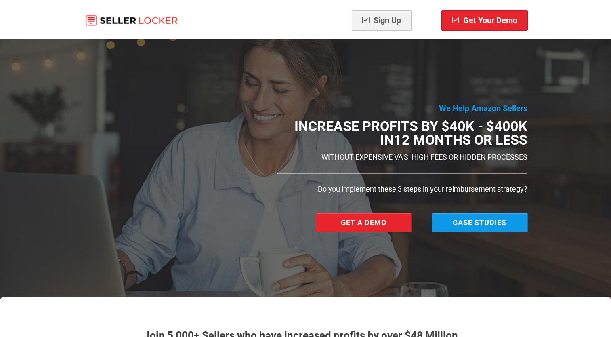 The height and width of the screenshot is (337, 611). I want to click on span: Get a Demo, so click(363, 222).